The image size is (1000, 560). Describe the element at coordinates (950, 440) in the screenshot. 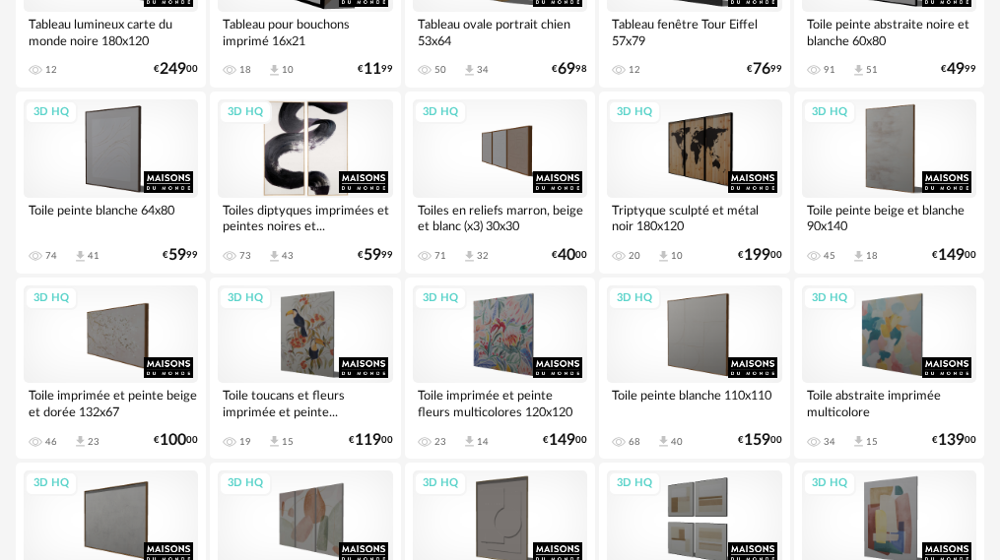

I see `span: 139` at that location.